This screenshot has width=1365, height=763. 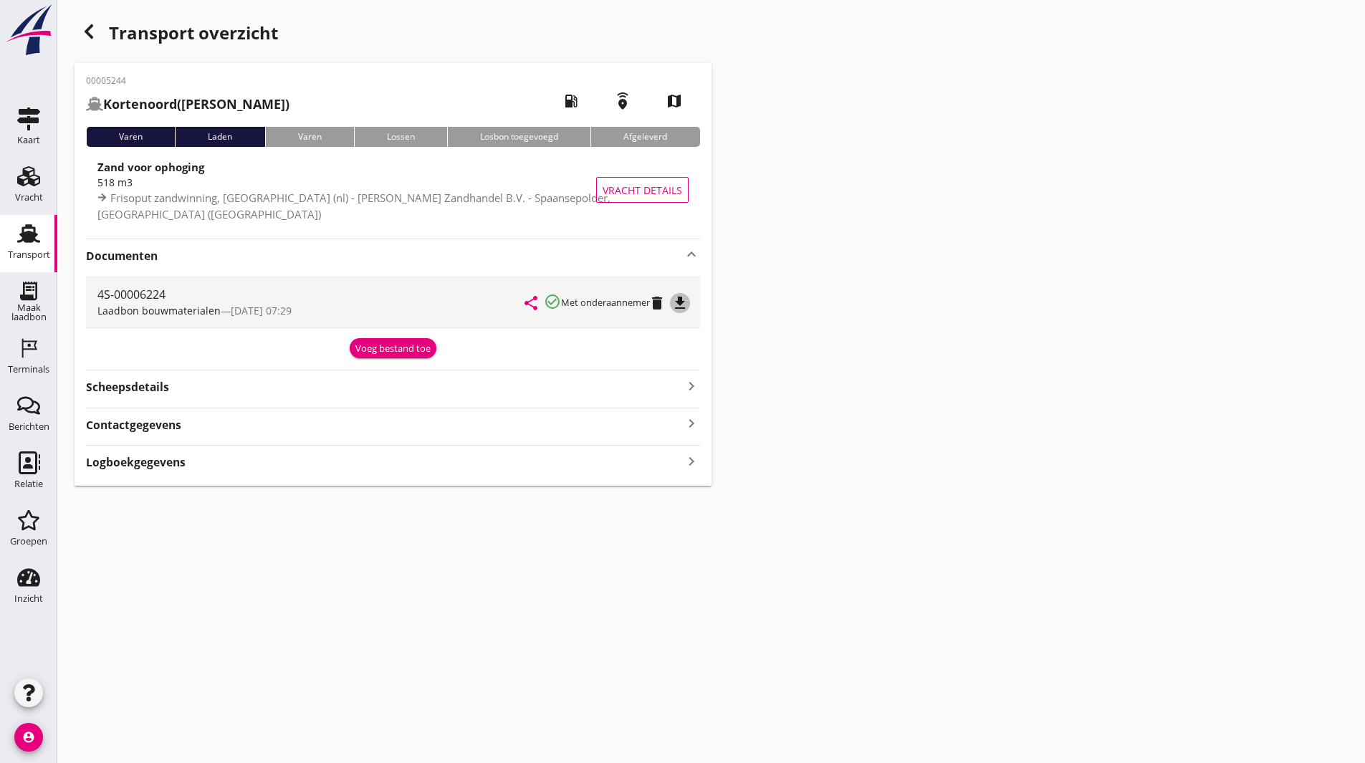 I want to click on small: Met onderaannemer, so click(x=605, y=302).